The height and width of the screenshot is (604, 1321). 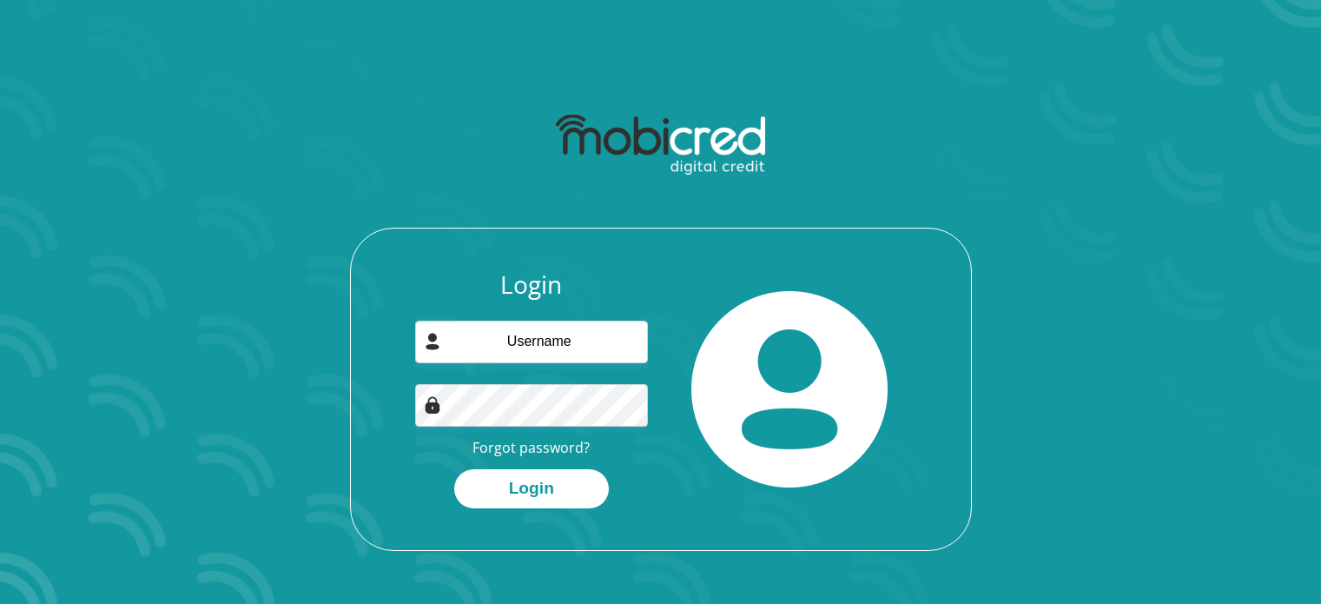 I want to click on input: Username, so click(x=532, y=341).